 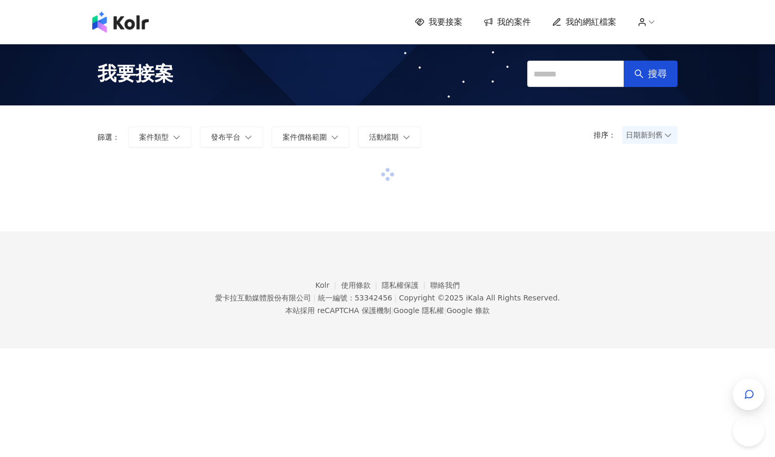 I want to click on button: 案件價格範圍, so click(x=310, y=137).